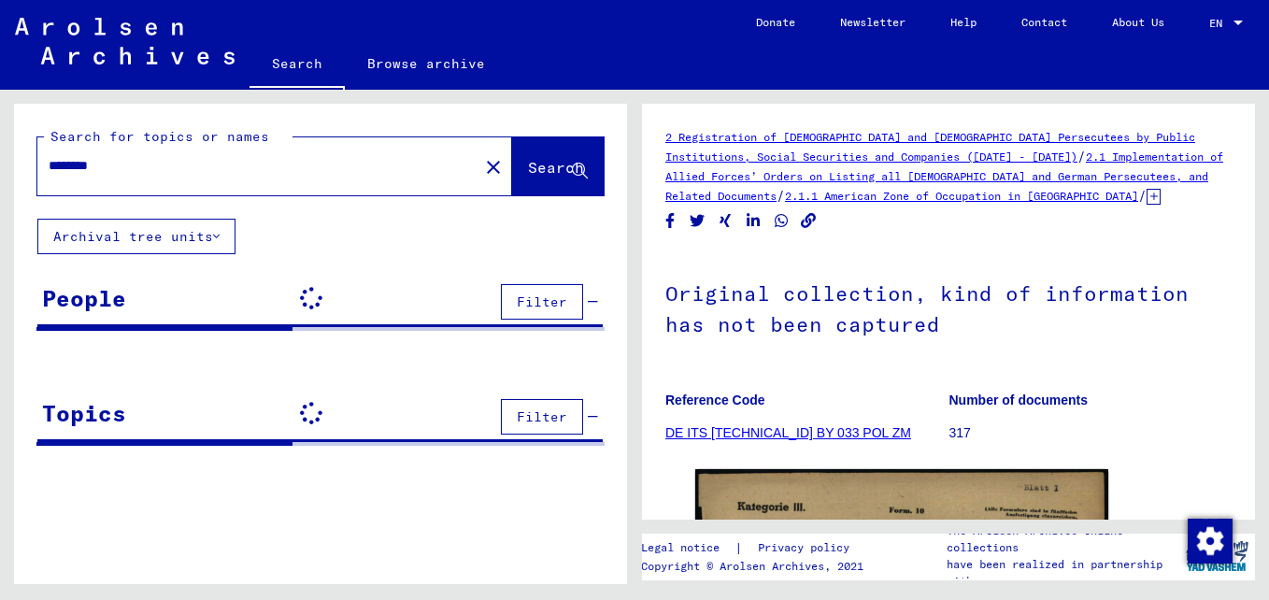  What do you see at coordinates (781, 220) in the screenshot?
I see `button: Share on WhatsApp` at bounding box center [781, 220].